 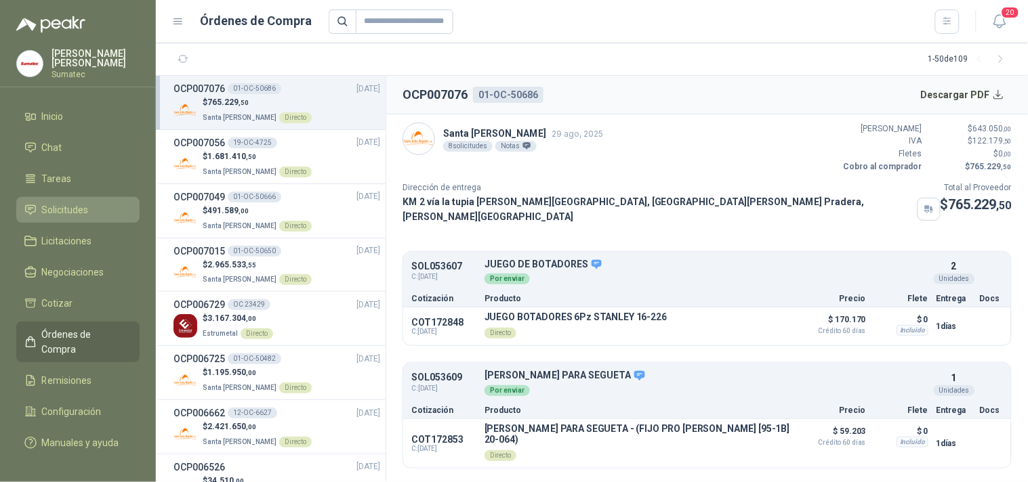 What do you see at coordinates (992, 129) in the screenshot?
I see `span: 643.050` at bounding box center [992, 129].